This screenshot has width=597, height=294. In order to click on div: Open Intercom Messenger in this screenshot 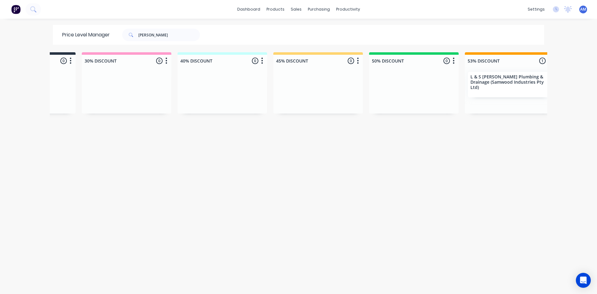, I will do `click(584, 280)`.